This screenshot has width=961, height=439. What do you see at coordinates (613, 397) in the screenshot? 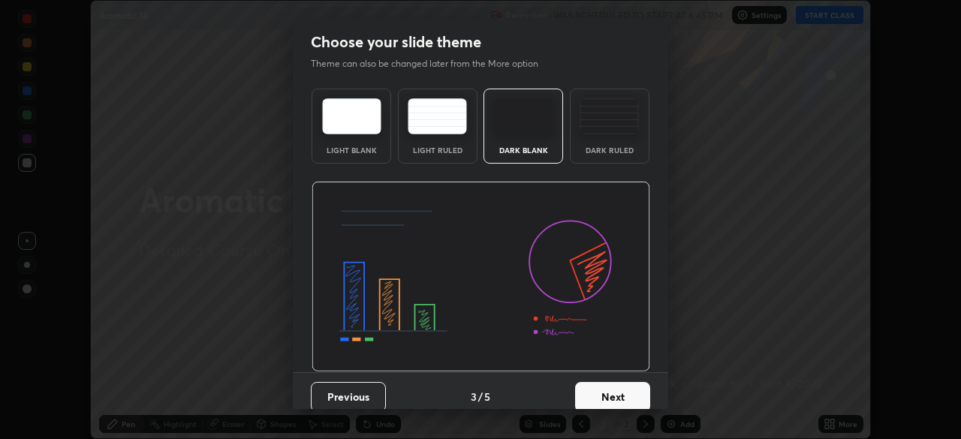
I see `button: Next` at bounding box center [613, 397].